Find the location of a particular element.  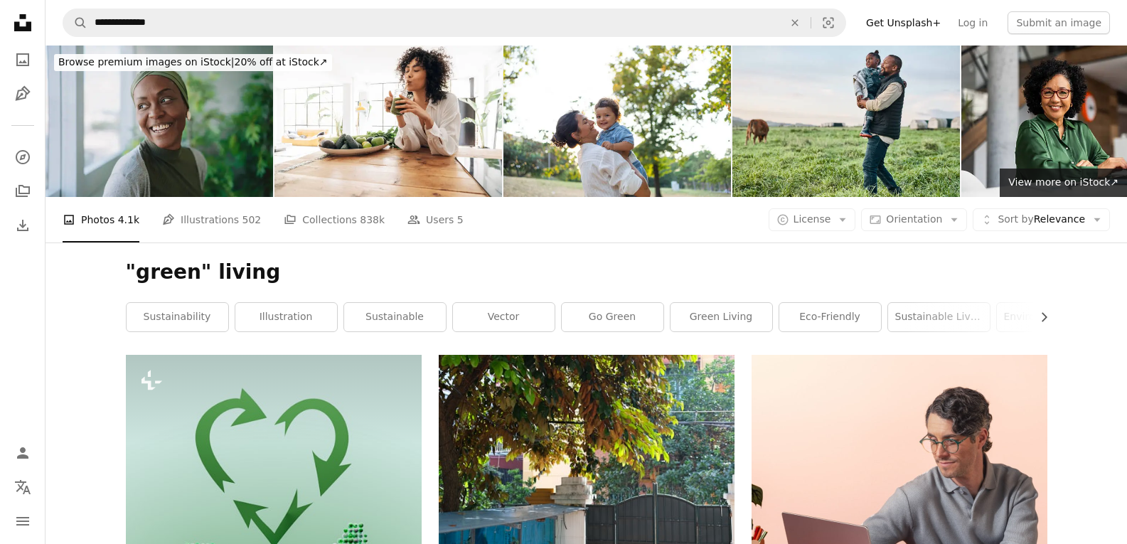

a: Photos is located at coordinates (23, 60).